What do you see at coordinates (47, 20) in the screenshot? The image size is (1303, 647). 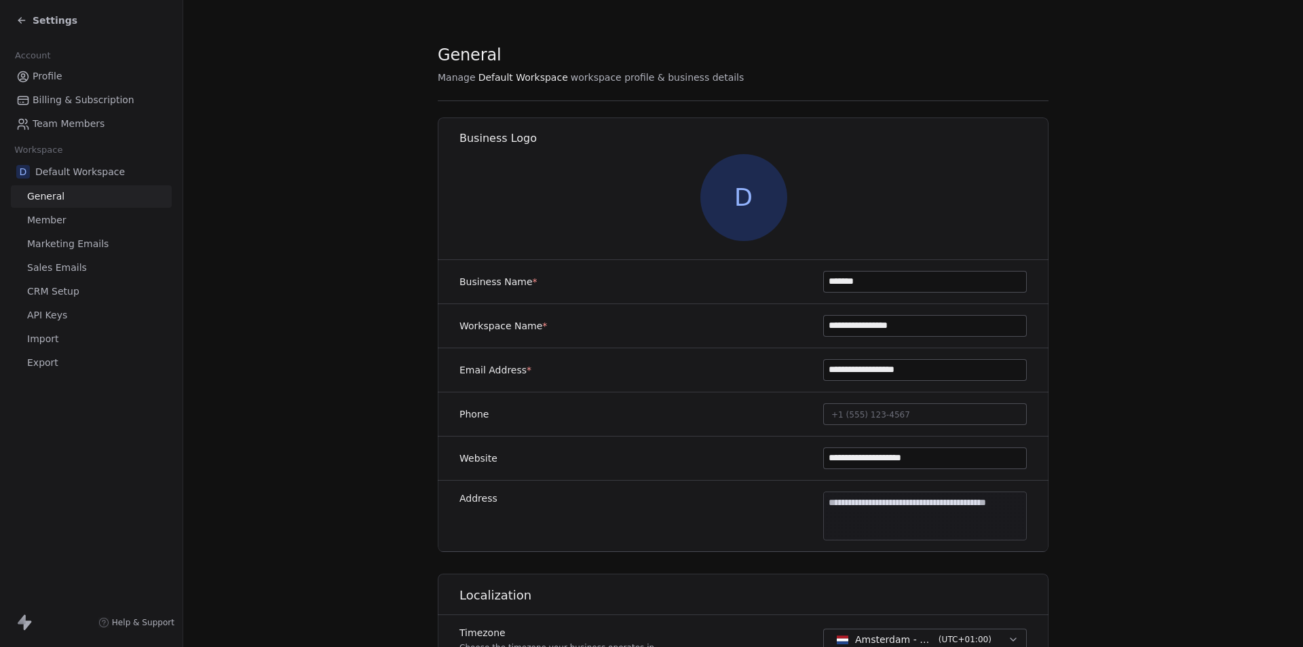 I see `a: Settings` at bounding box center [47, 20].